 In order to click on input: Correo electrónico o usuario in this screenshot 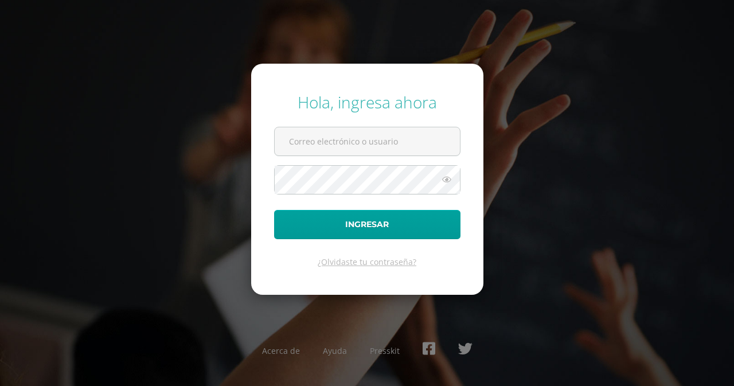, I will do `click(367, 141)`.